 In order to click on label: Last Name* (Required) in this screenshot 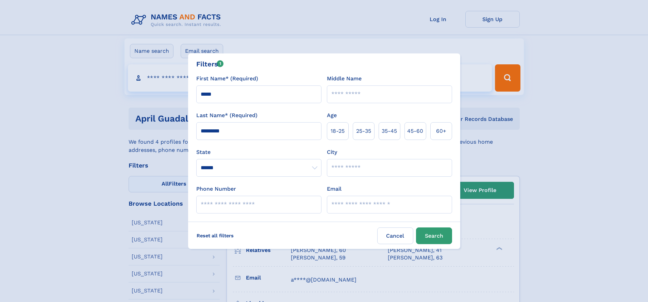, I will do `click(227, 115)`.